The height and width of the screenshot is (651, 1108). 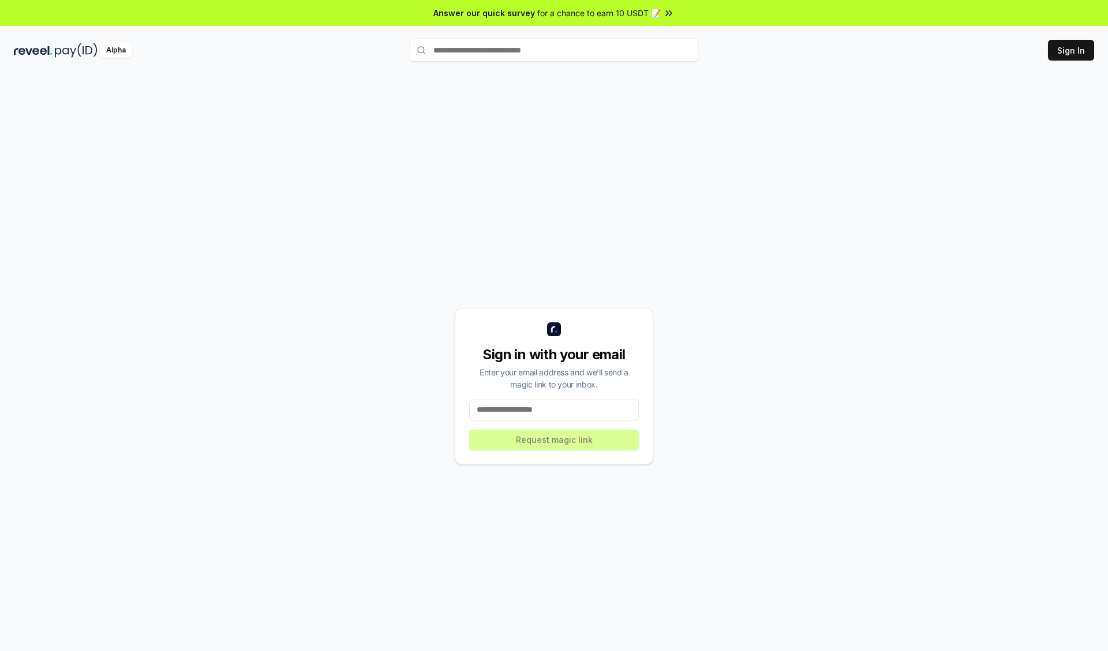 I want to click on img: reveel_dark, so click(x=33, y=50).